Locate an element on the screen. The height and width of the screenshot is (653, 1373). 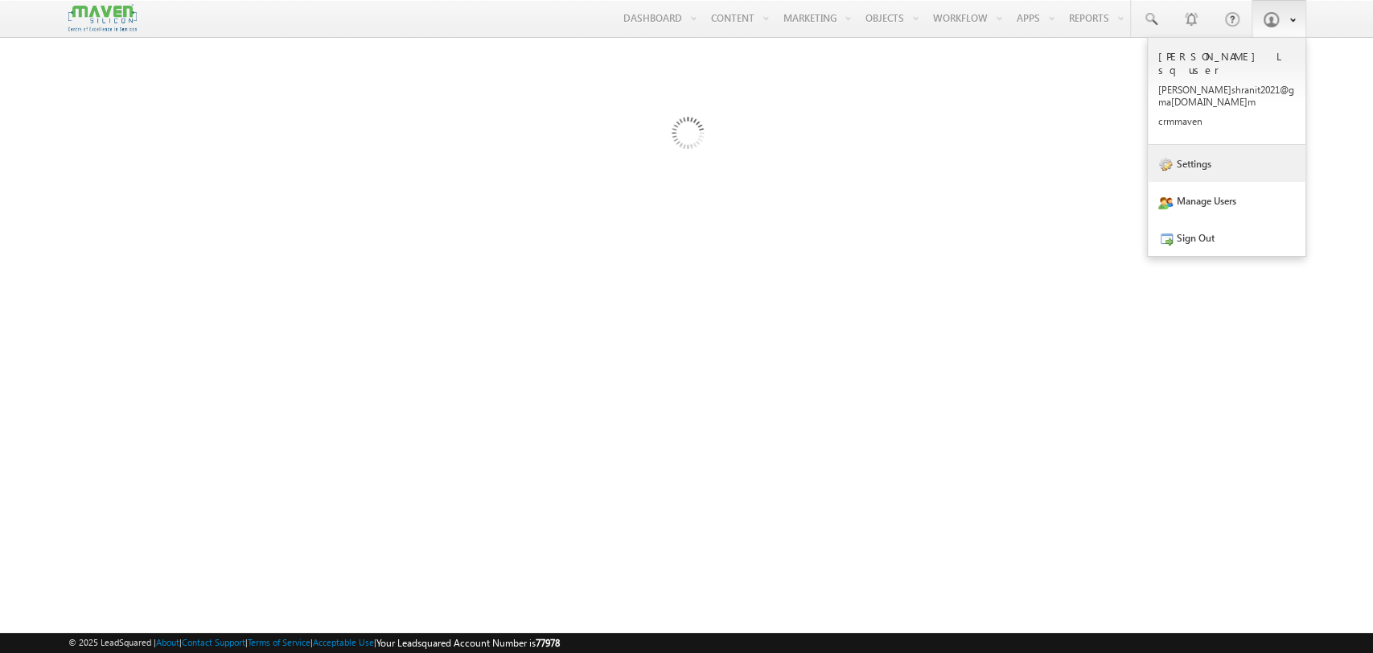
a: Terms of Service is located at coordinates (279, 641).